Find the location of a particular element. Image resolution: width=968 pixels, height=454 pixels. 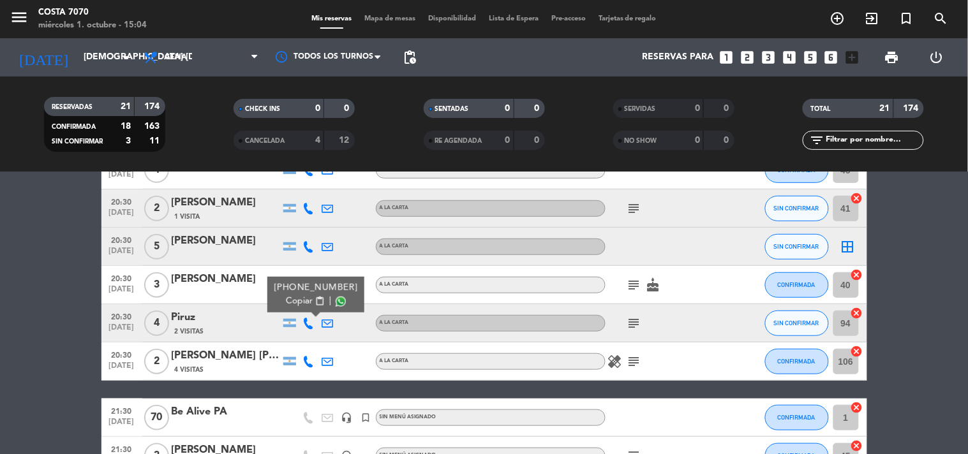

span: NO SHOW is located at coordinates (641, 141).